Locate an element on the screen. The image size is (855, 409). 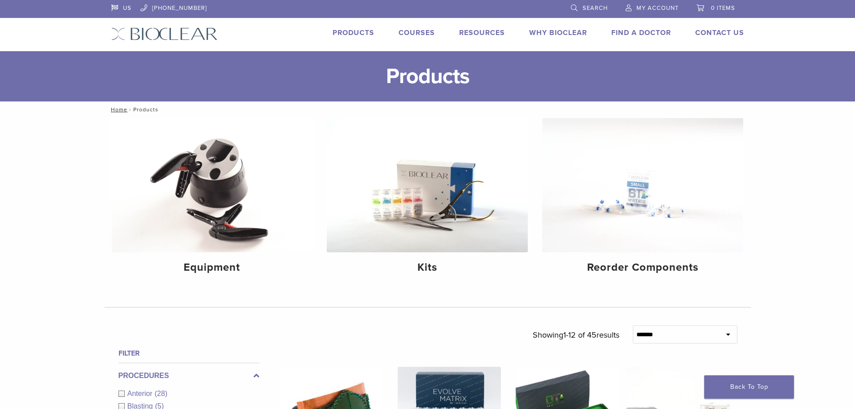
a: Reorder Components is located at coordinates (642, 200).